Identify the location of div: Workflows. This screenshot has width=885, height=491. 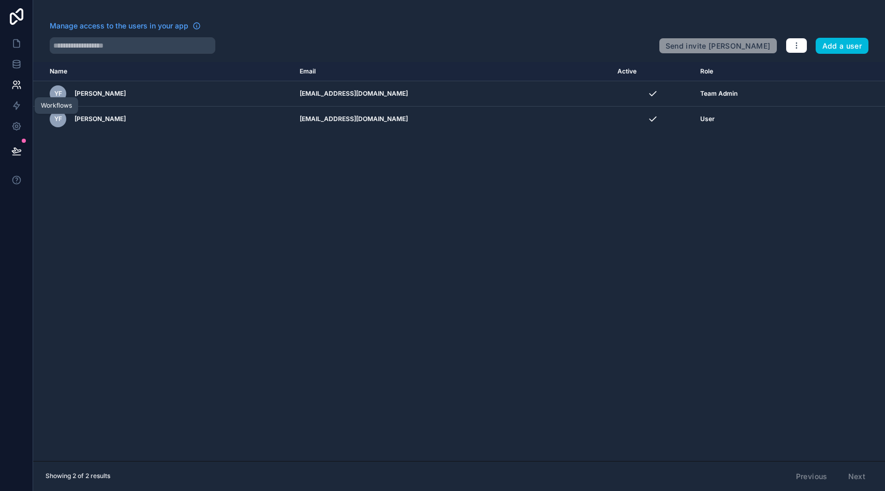
(56, 106).